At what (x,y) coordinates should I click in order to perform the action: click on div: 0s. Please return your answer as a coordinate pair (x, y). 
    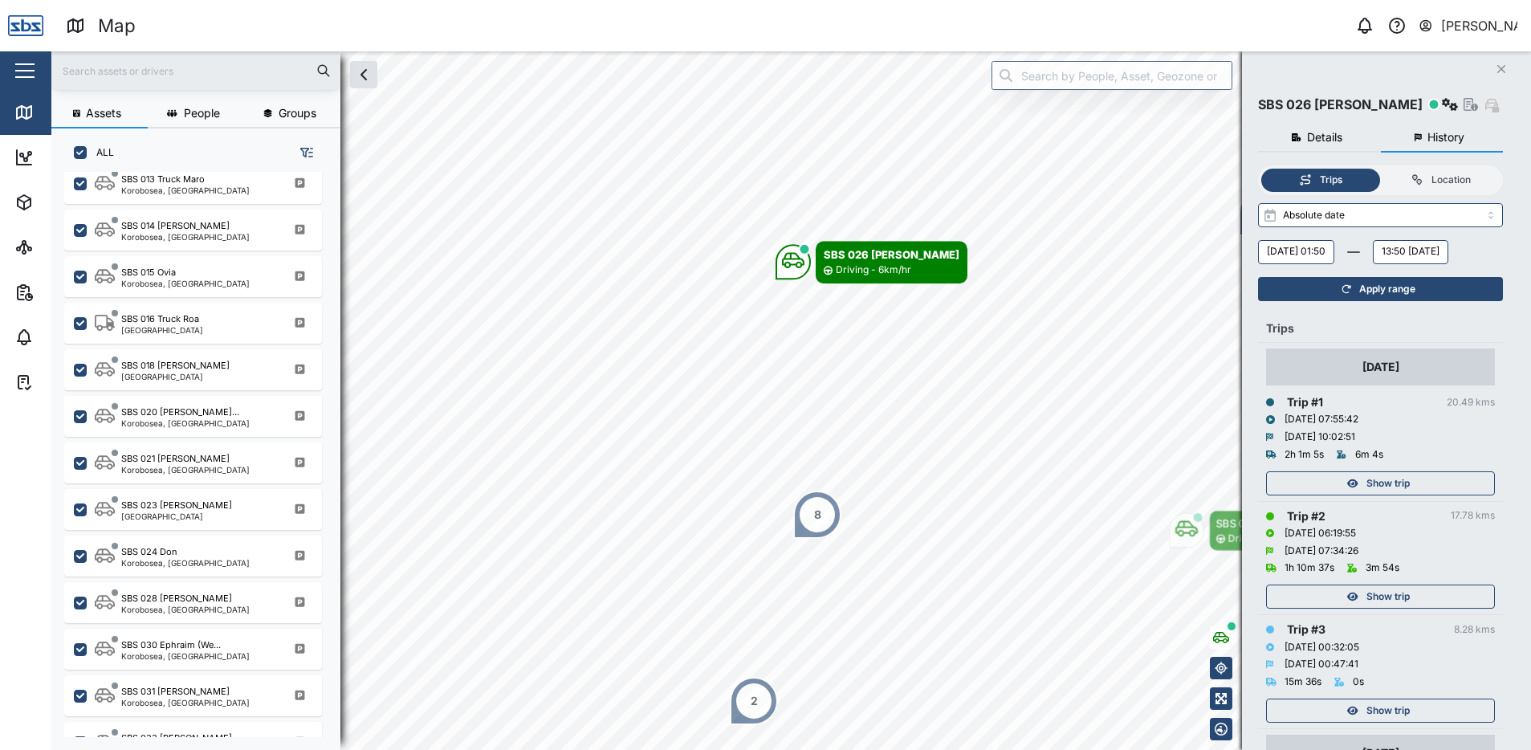
    Looking at the image, I should click on (1358, 681).